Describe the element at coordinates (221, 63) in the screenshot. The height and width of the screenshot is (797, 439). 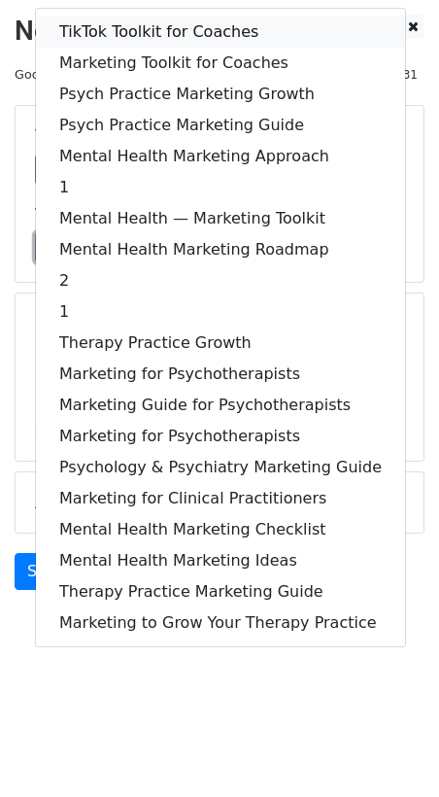
I see `a: Marketing Toolkit for Coaches` at that location.